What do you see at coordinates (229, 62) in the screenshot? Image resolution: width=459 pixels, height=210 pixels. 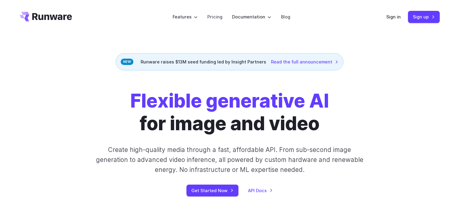 I see `div: Runware raises $13M seed funding led by Insight Partners` at bounding box center [229, 62].